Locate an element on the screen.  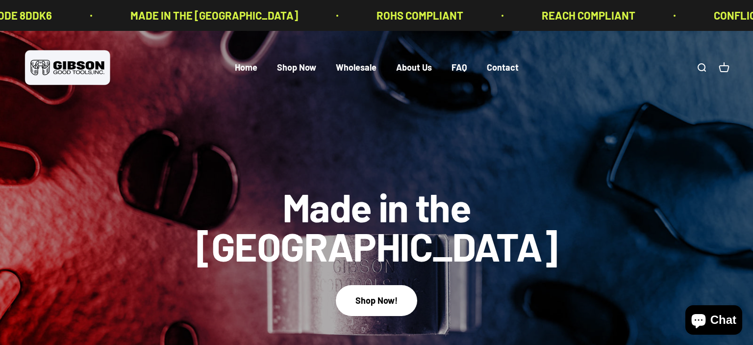
a: Contact is located at coordinates (503, 68).